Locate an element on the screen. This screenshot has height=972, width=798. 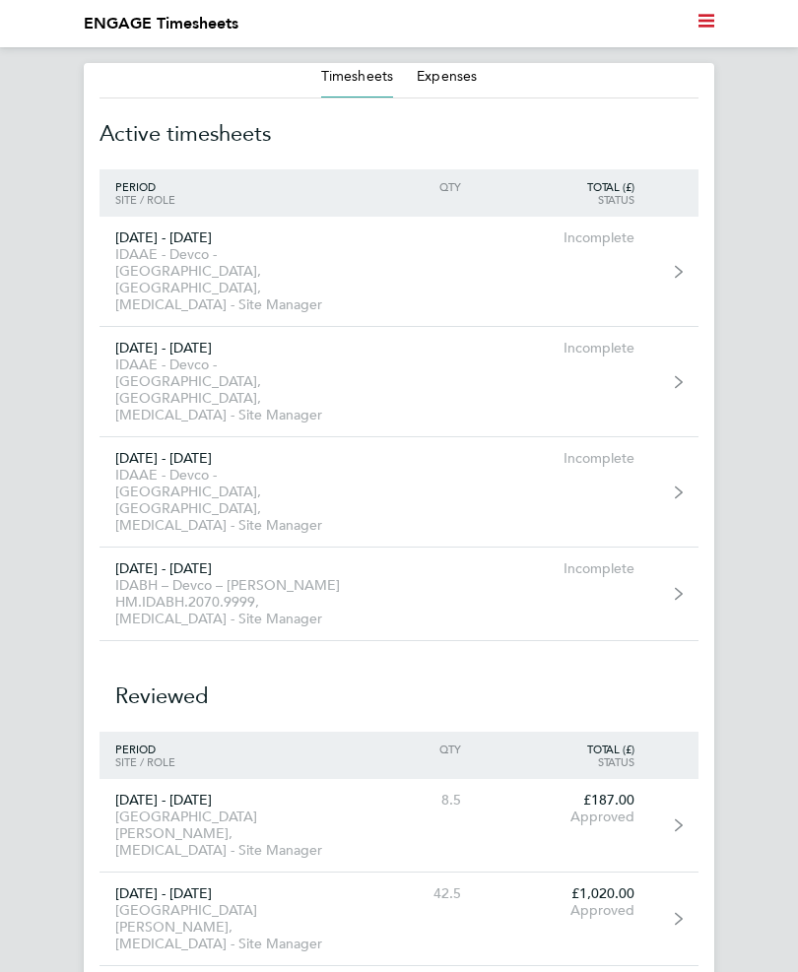
h2: Active timesheets is located at coordinates (399, 134).